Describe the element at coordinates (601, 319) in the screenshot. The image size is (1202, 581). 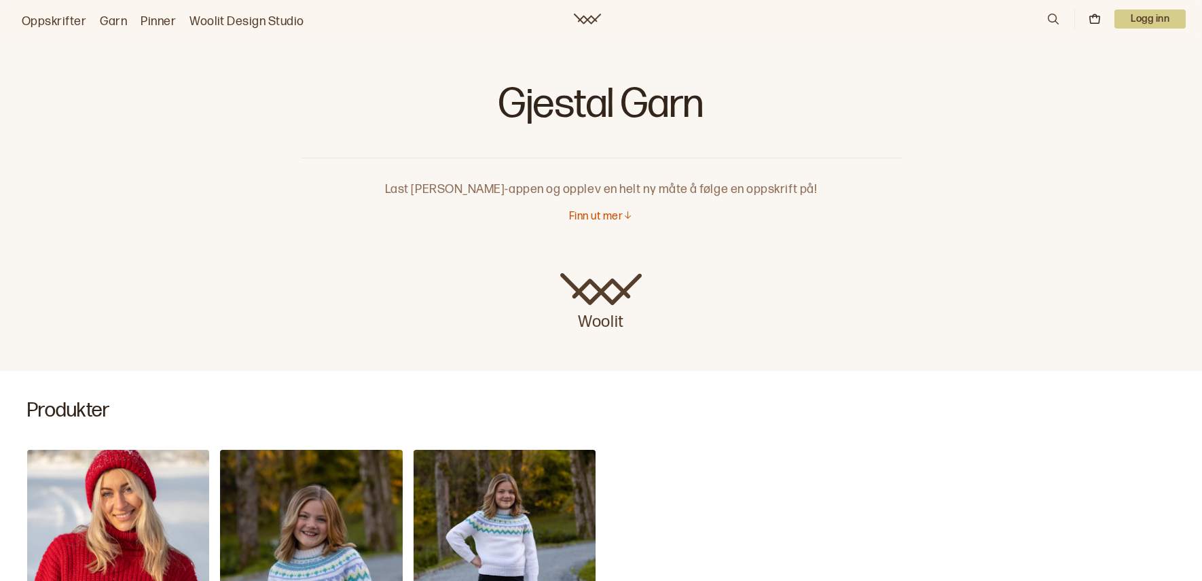
I see `p: Woolit` at that location.